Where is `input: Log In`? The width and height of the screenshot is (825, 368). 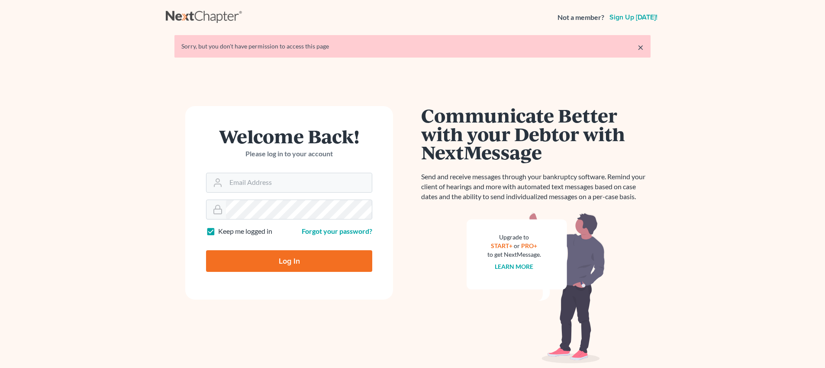 input: Log In is located at coordinates (289, 261).